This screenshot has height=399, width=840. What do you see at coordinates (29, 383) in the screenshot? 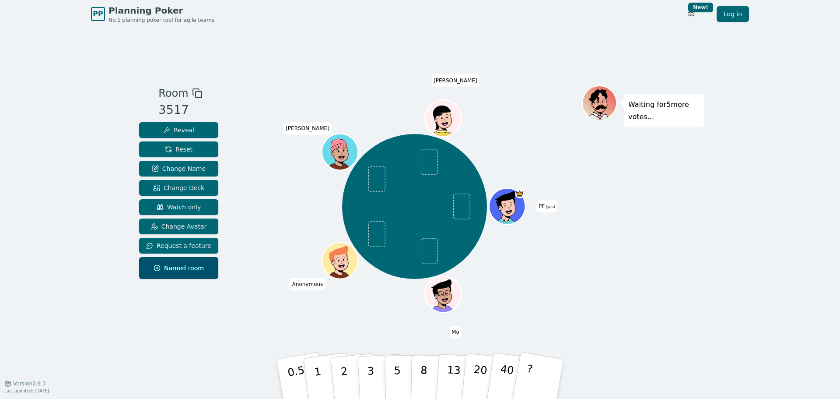
I see `span: Version 0.9.3` at bounding box center [29, 383].